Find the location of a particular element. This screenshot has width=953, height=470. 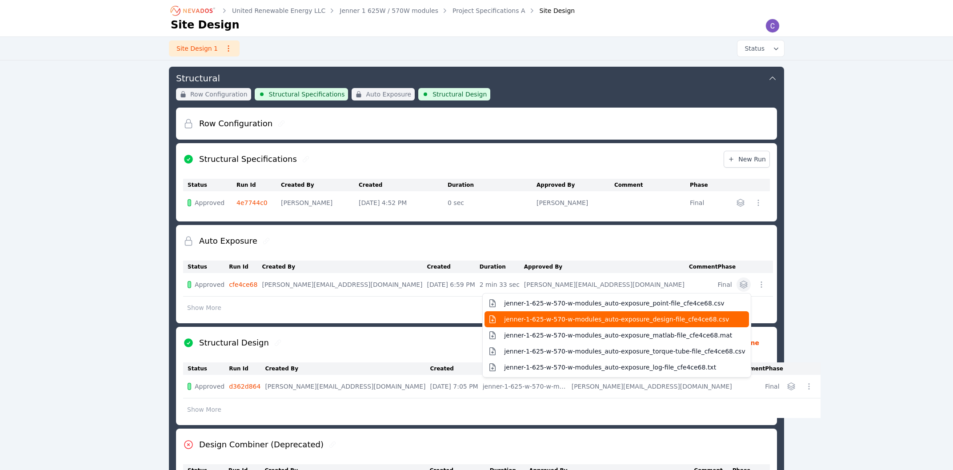

span: jenner-1-625-w-570-w-modules_auto-exposure_log-file_cfe4ce68.txt is located at coordinates (610, 367).